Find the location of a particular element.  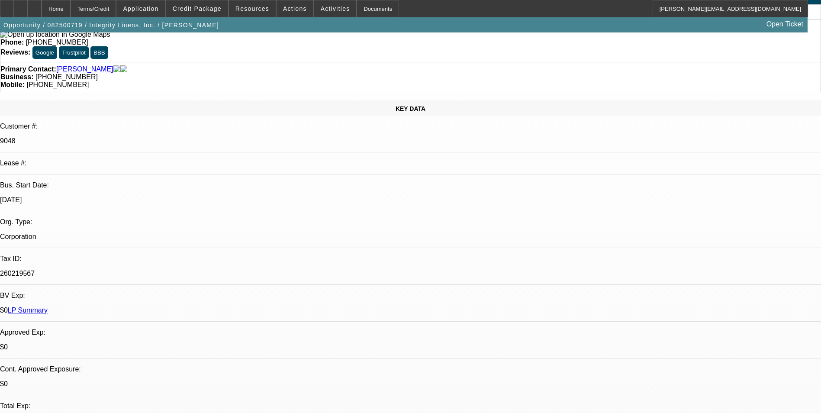

button: Application is located at coordinates (141, 9).